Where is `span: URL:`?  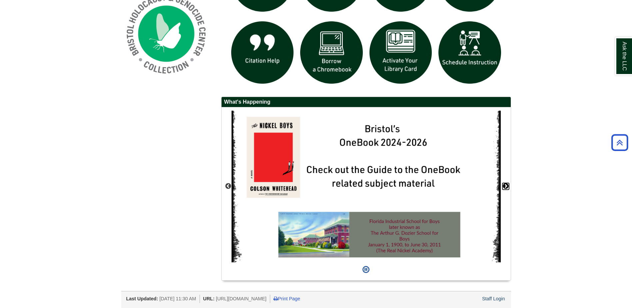
span: URL: is located at coordinates (209, 299).